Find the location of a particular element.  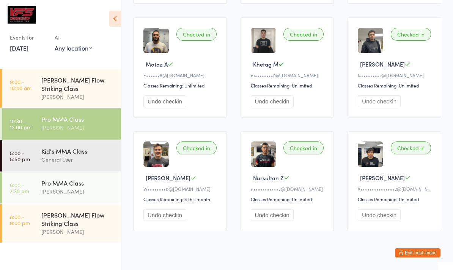

img: image1738599656.png is located at coordinates (156, 154).